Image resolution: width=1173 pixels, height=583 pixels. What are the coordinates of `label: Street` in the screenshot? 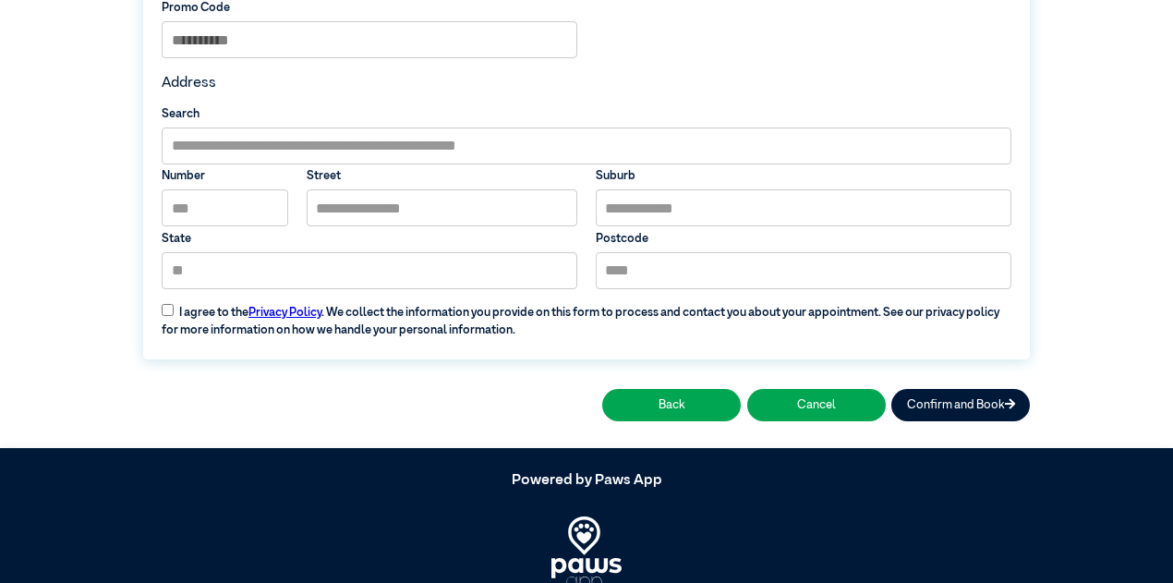 It's located at (442, 175).